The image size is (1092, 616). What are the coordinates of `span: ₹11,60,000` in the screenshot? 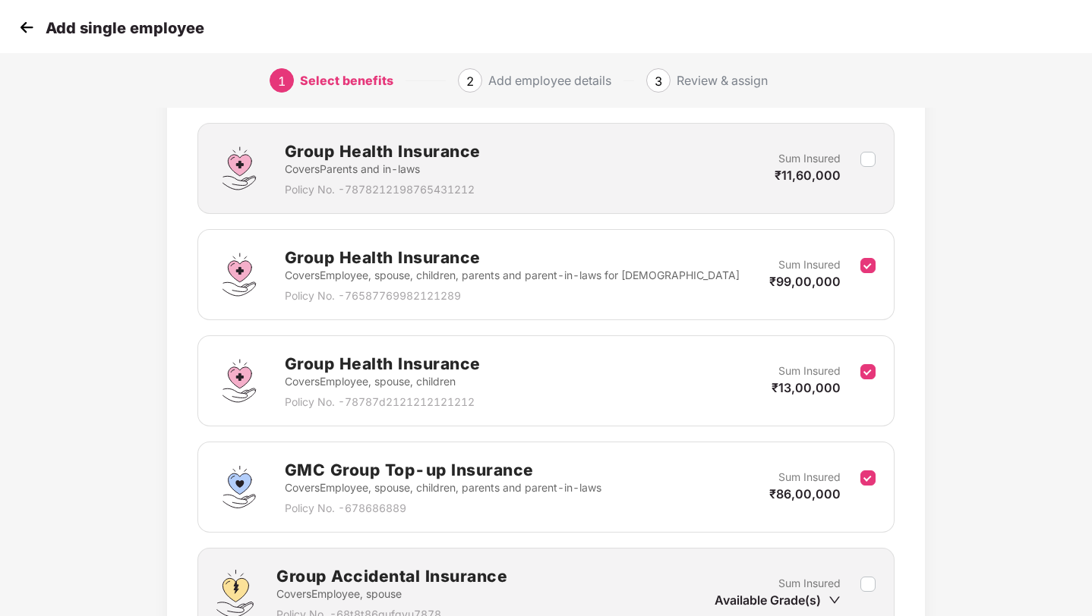 It's located at (807, 175).